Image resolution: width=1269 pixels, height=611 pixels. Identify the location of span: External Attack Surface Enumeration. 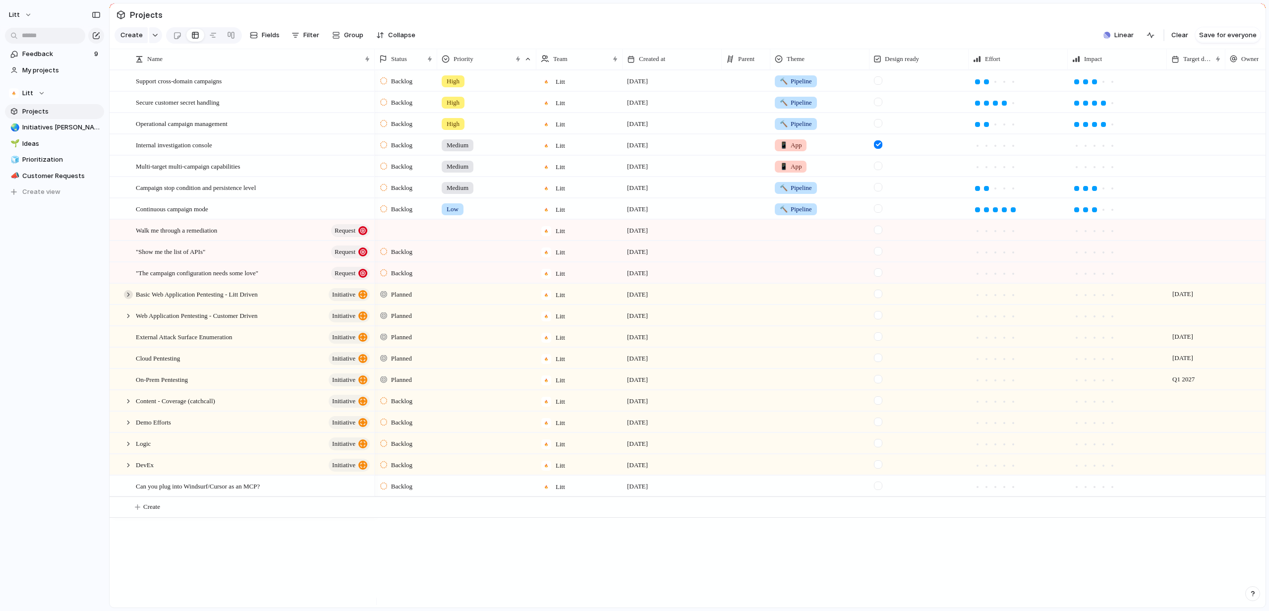
(184, 336).